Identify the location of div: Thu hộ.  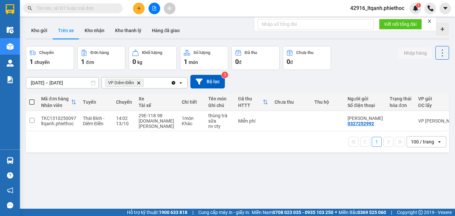
(328, 102).